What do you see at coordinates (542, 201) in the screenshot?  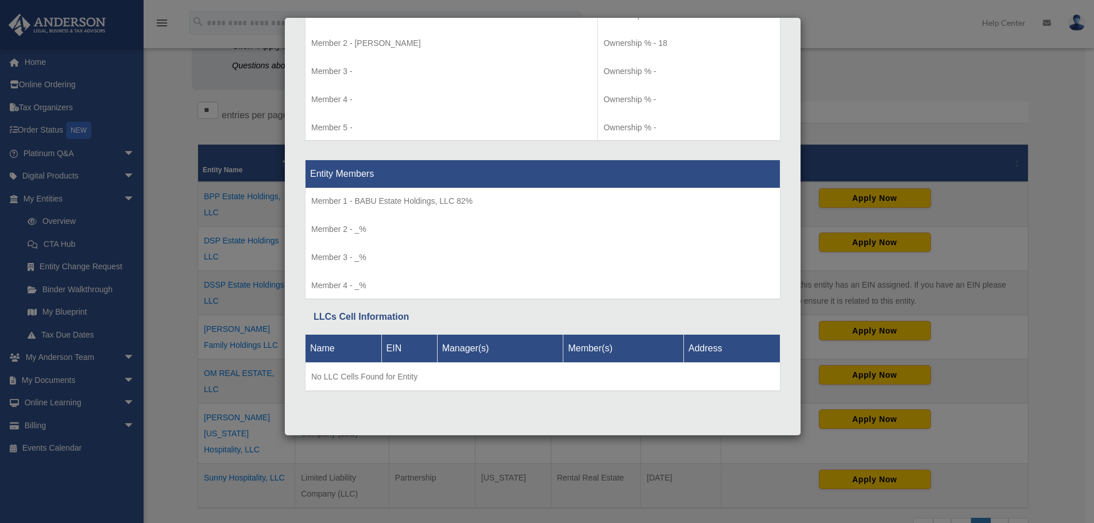 I see `p: Member 1 - BABU Estate Holdings, LLC 82%` at bounding box center [542, 201].